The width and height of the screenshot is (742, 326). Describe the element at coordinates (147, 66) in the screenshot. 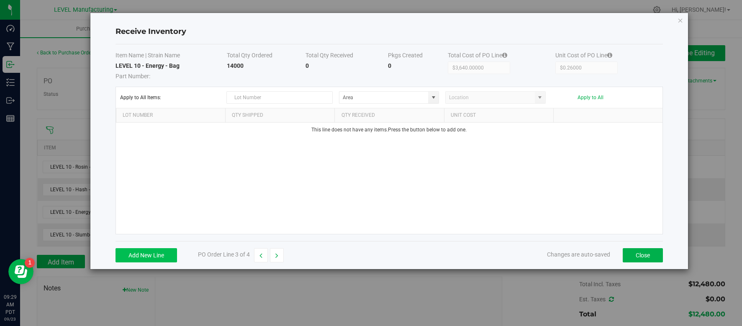

I see `strong: LEVEL 10 - Energy - Bag` at that location.